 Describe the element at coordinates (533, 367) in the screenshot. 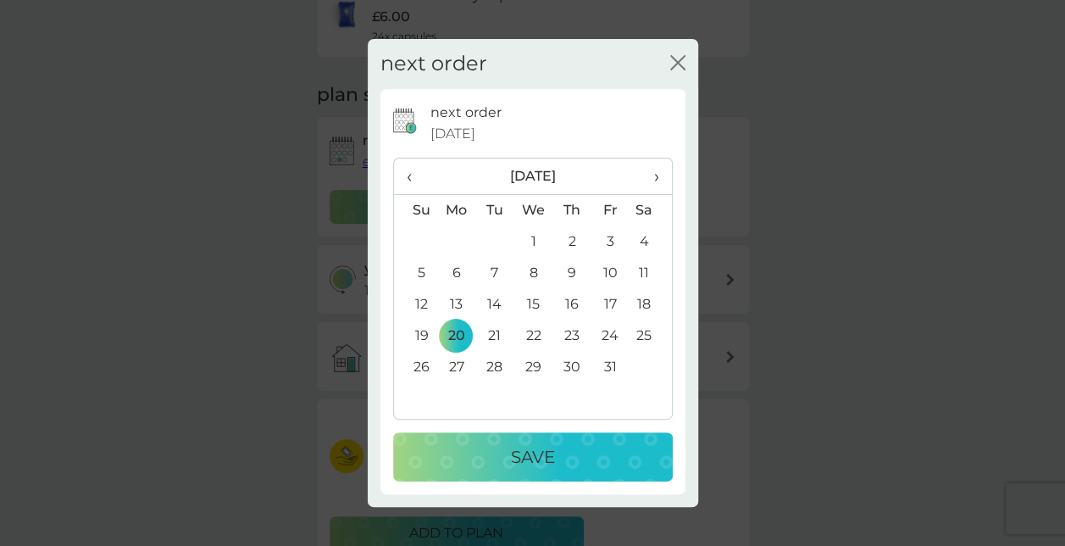

I see `td: 29` at that location.